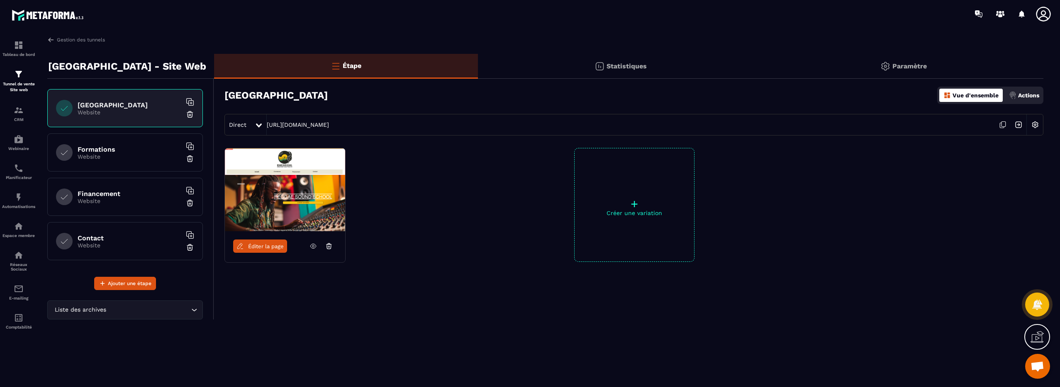 This screenshot has height=387, width=1060. I want to click on p: Tunnel de vente Site web, so click(19, 87).